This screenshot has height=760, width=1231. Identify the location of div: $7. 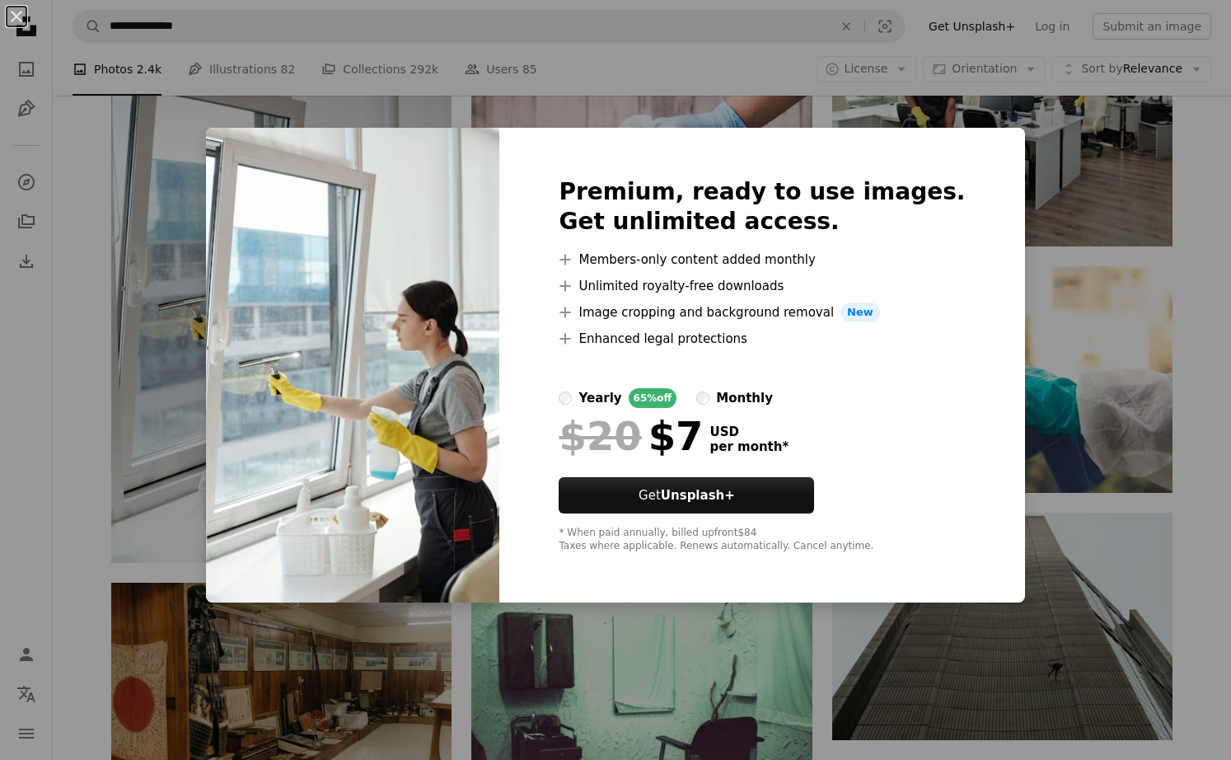
(631, 436).